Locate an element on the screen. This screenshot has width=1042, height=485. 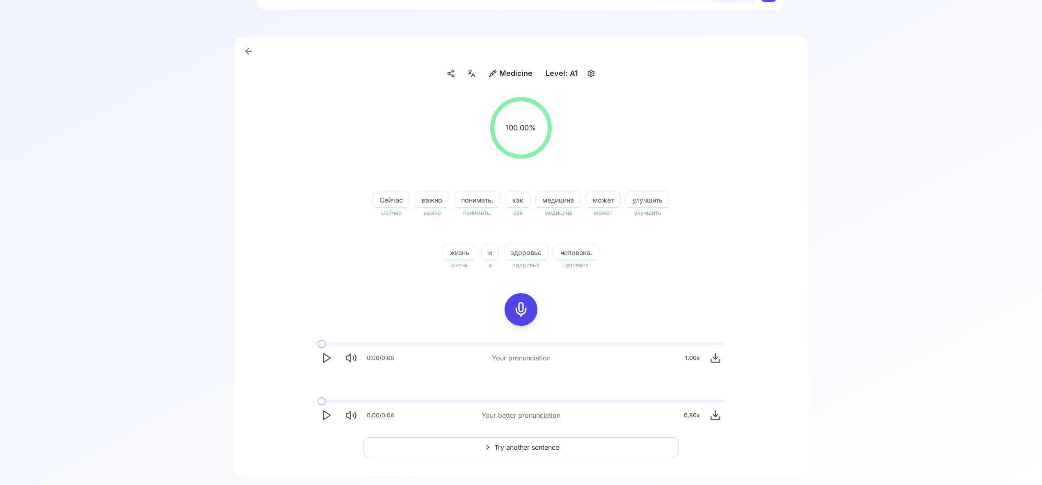
div: 1.00 x is located at coordinates (692, 358).